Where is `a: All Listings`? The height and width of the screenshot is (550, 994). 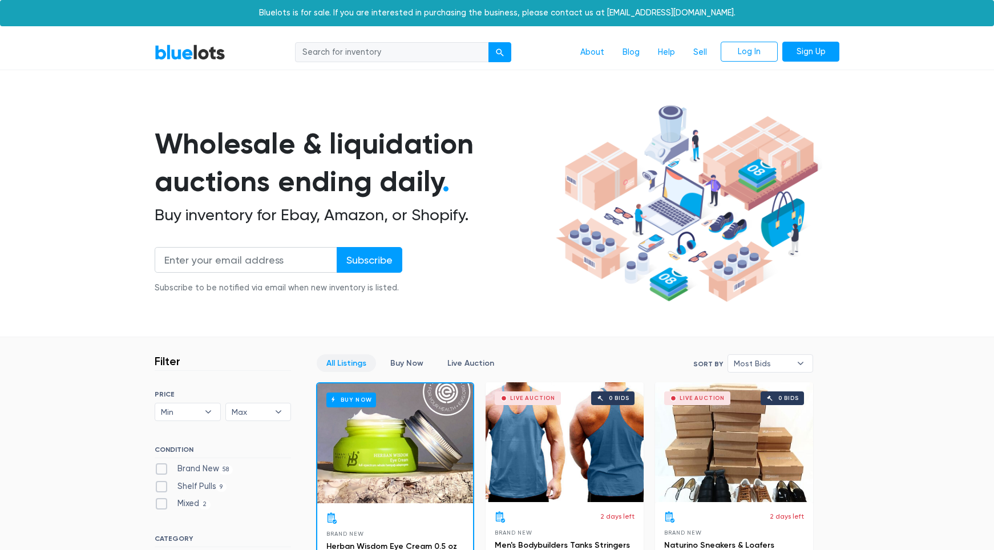
a: All Listings is located at coordinates (346, 363).